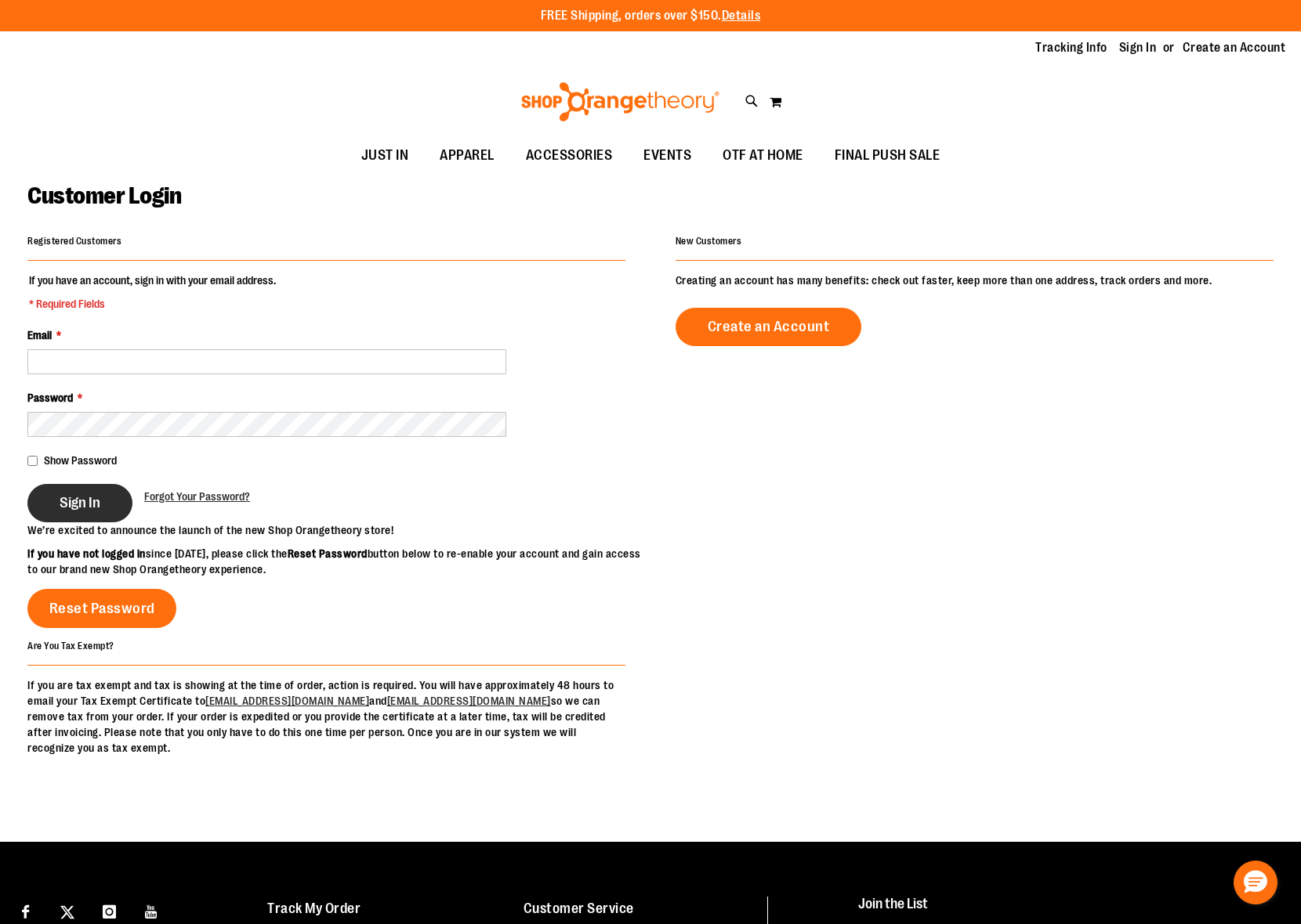 This screenshot has width=1301, height=924. I want to click on span: FINAL PUSH SALE, so click(887, 155).